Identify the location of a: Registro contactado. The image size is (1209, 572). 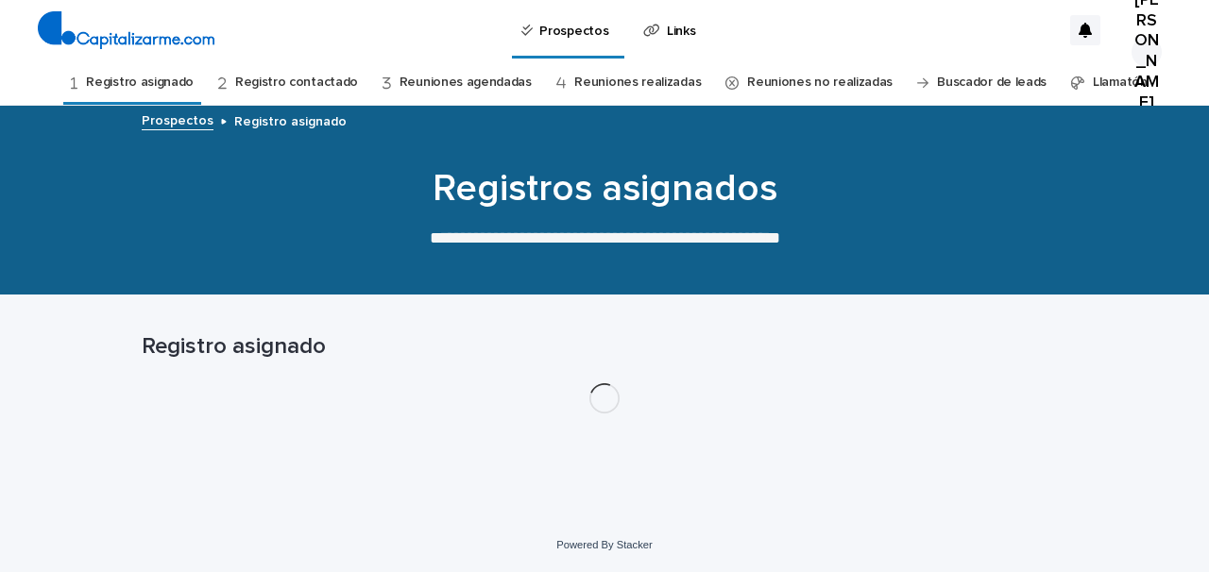
(297, 82).